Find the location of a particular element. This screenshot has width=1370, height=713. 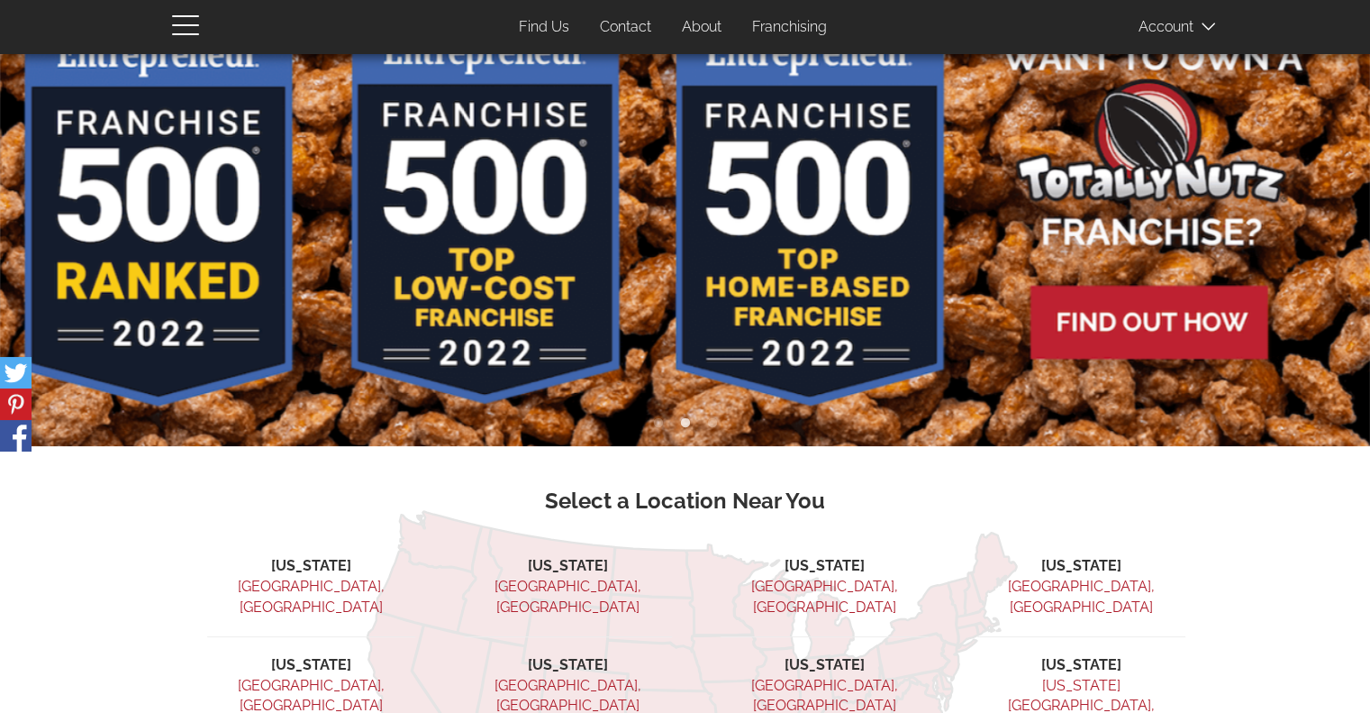

button: 3 of 3 is located at coordinates (713, 423).